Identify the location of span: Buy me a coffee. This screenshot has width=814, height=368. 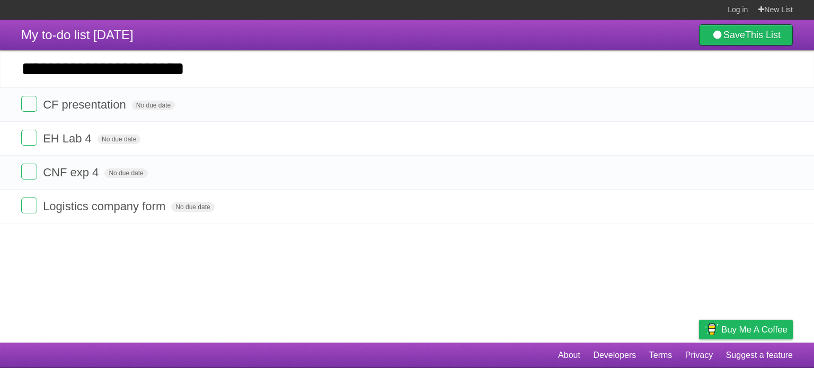
(754, 330).